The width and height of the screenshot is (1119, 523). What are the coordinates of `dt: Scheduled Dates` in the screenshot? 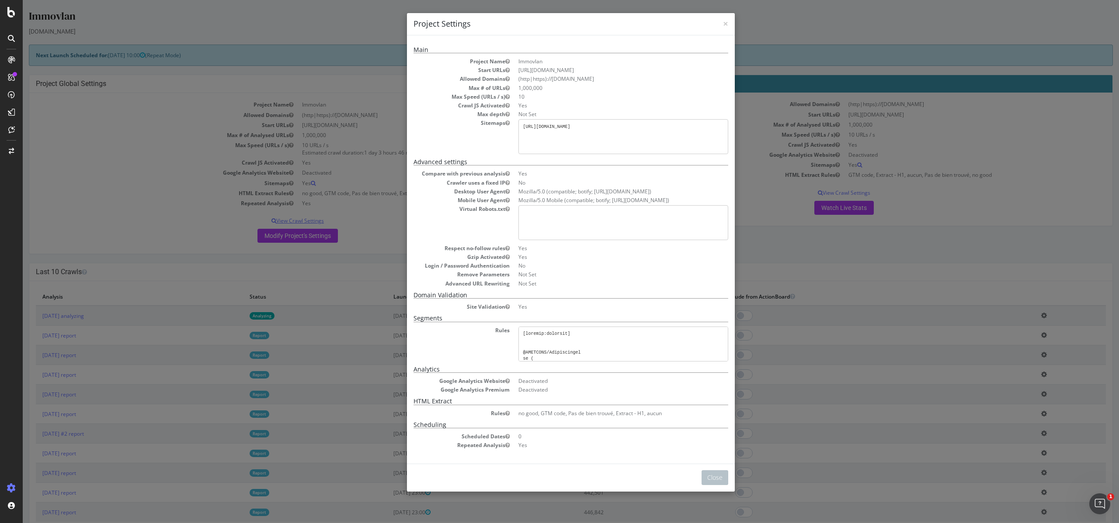 It's located at (439, 437).